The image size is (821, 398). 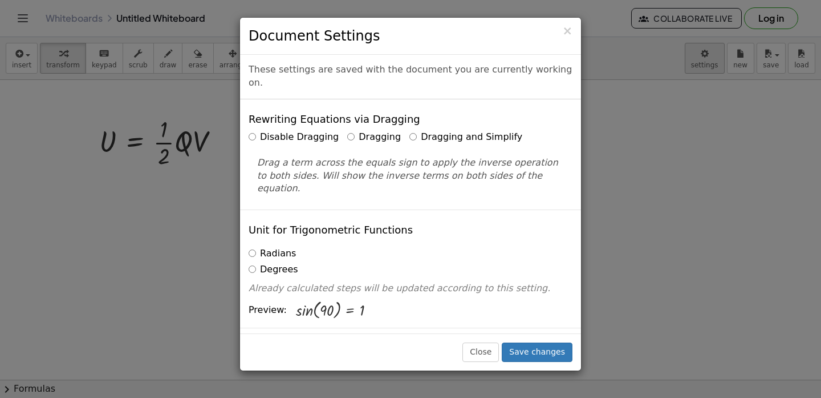 What do you see at coordinates (411, 77) in the screenshot?
I see `div: These settings are saved with the document you are currently working on.` at bounding box center [411, 77].